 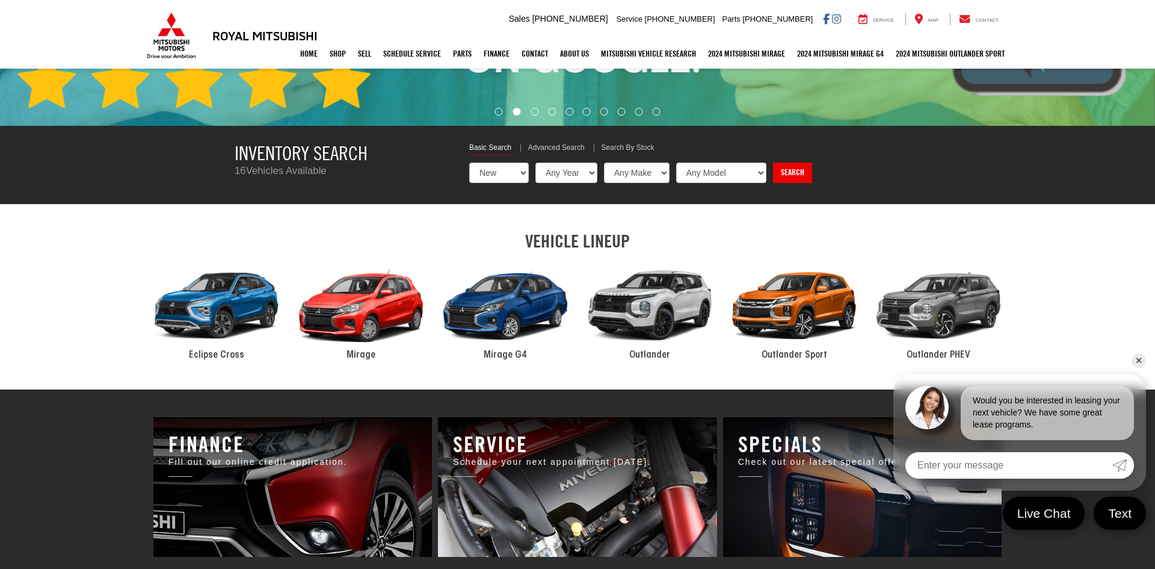 I want to click on select: Choose Year from the dropdown, so click(x=566, y=173).